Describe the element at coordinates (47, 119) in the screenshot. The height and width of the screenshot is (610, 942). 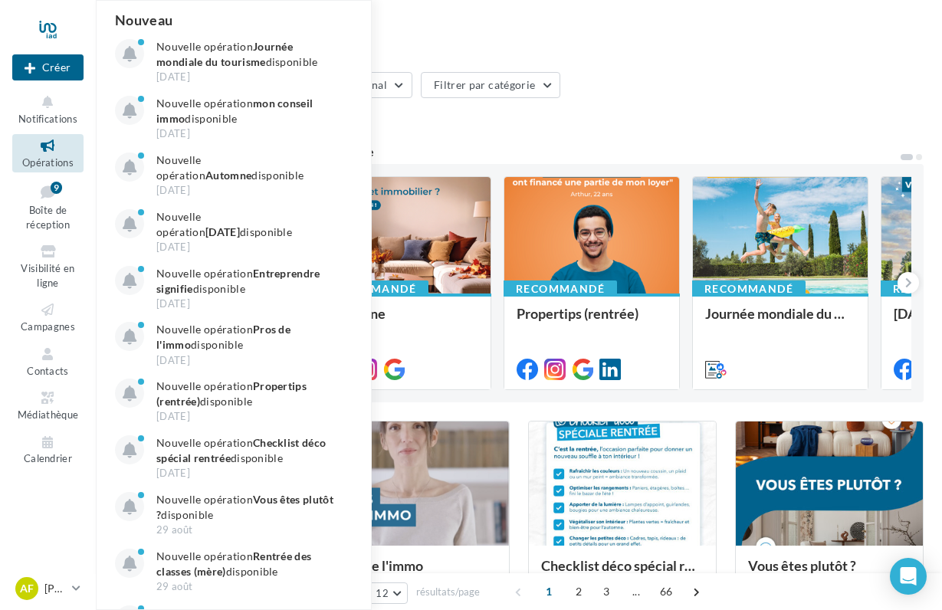
I see `span: Notifications` at that location.